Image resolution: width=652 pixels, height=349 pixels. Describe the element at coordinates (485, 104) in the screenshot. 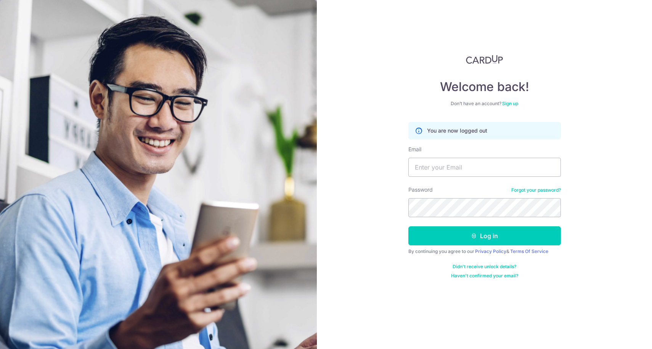

I see `div: Don’t have an account?` at that location.